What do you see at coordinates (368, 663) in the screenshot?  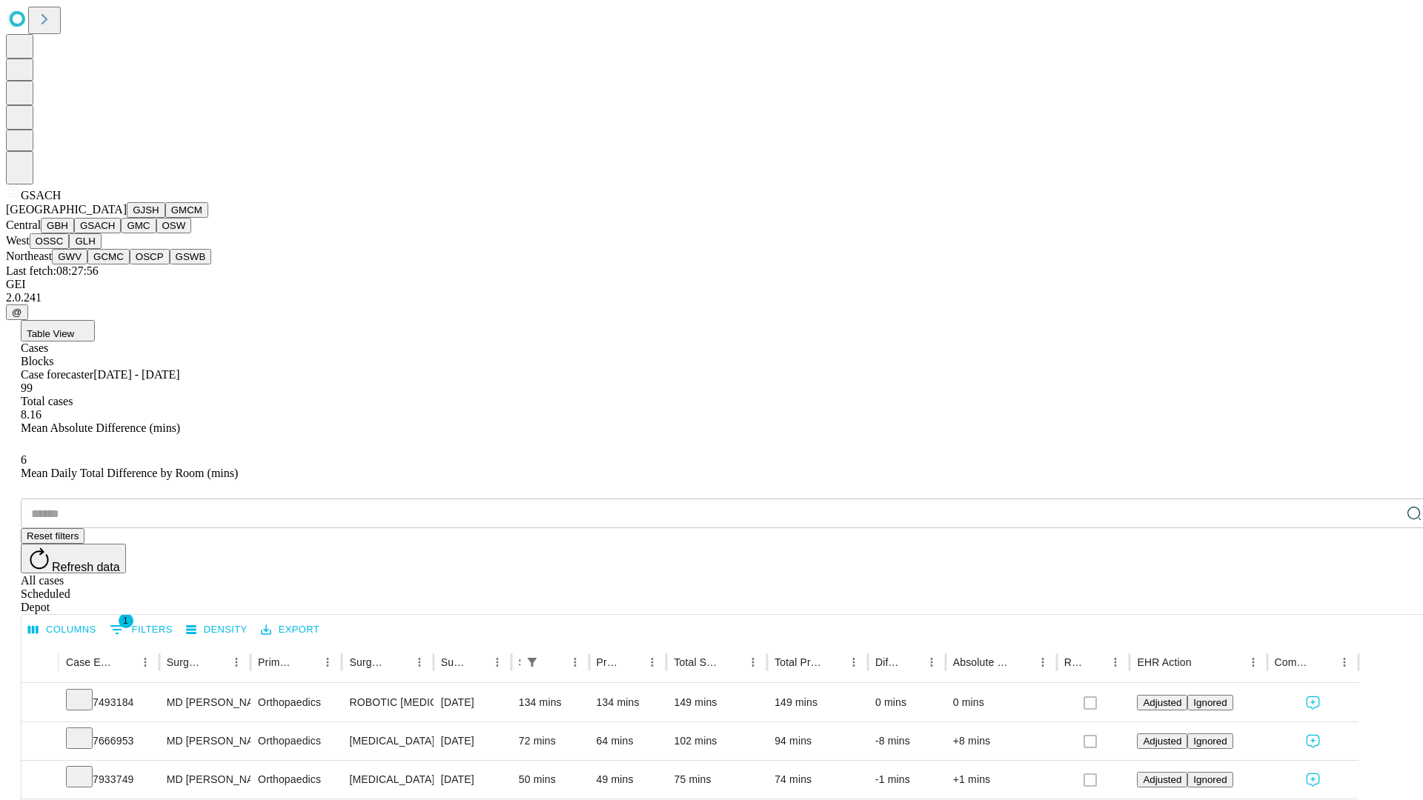 I see `div: Surgery Name` at bounding box center [368, 663].